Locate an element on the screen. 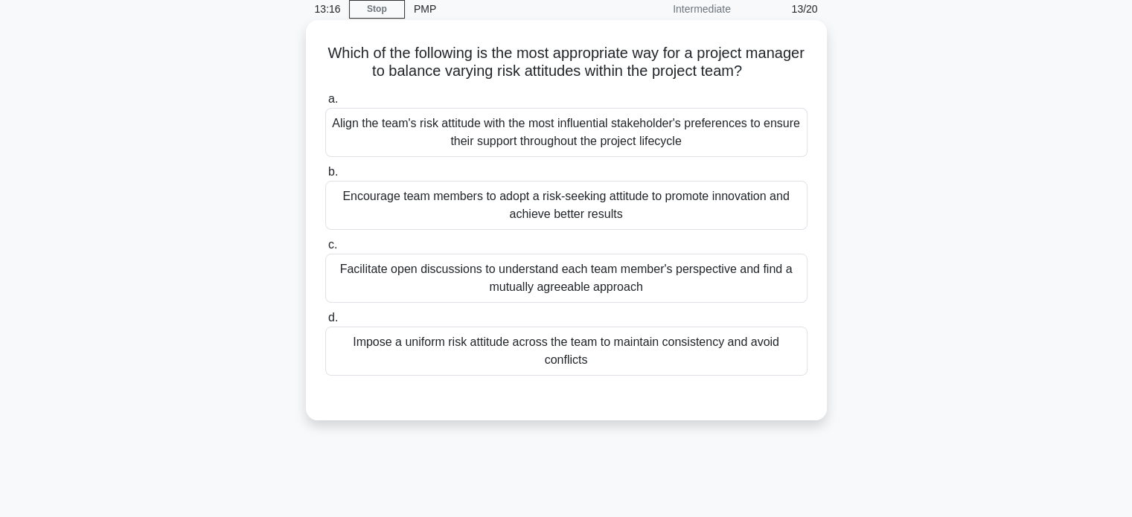 The height and width of the screenshot is (517, 1132). span: a. is located at coordinates (333, 98).